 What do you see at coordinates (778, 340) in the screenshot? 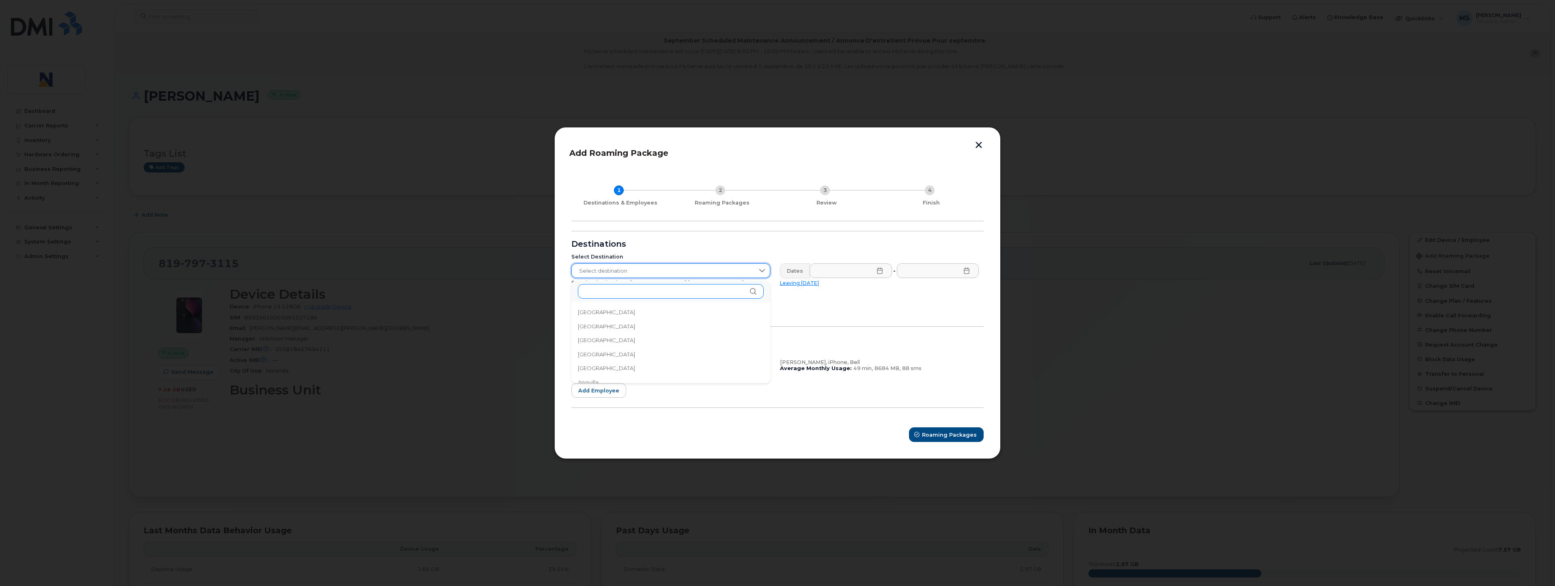
I see `div: Employees` at bounding box center [778, 340].